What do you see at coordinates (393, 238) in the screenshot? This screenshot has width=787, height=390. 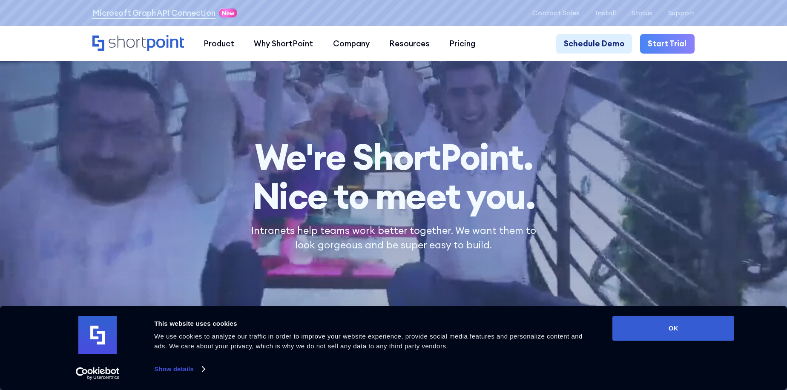 I see `p: Intranets help teams work better together. We want them to look gorgeous and be super easy to build.` at bounding box center [393, 238].